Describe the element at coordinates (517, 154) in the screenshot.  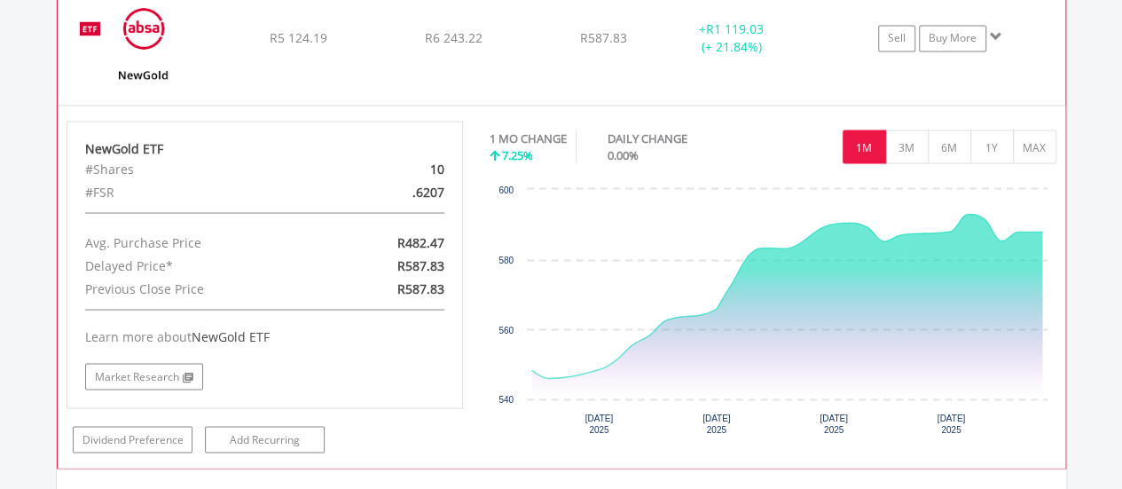
I see `span: 7.25%` at that location.